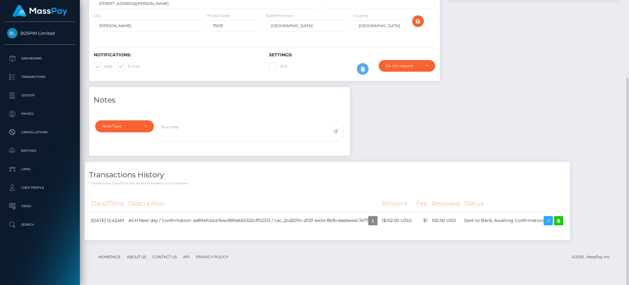 This screenshot has height=285, width=629. What do you see at coordinates (212, 256) in the screenshot?
I see `a: Privacy Policy` at bounding box center [212, 256].